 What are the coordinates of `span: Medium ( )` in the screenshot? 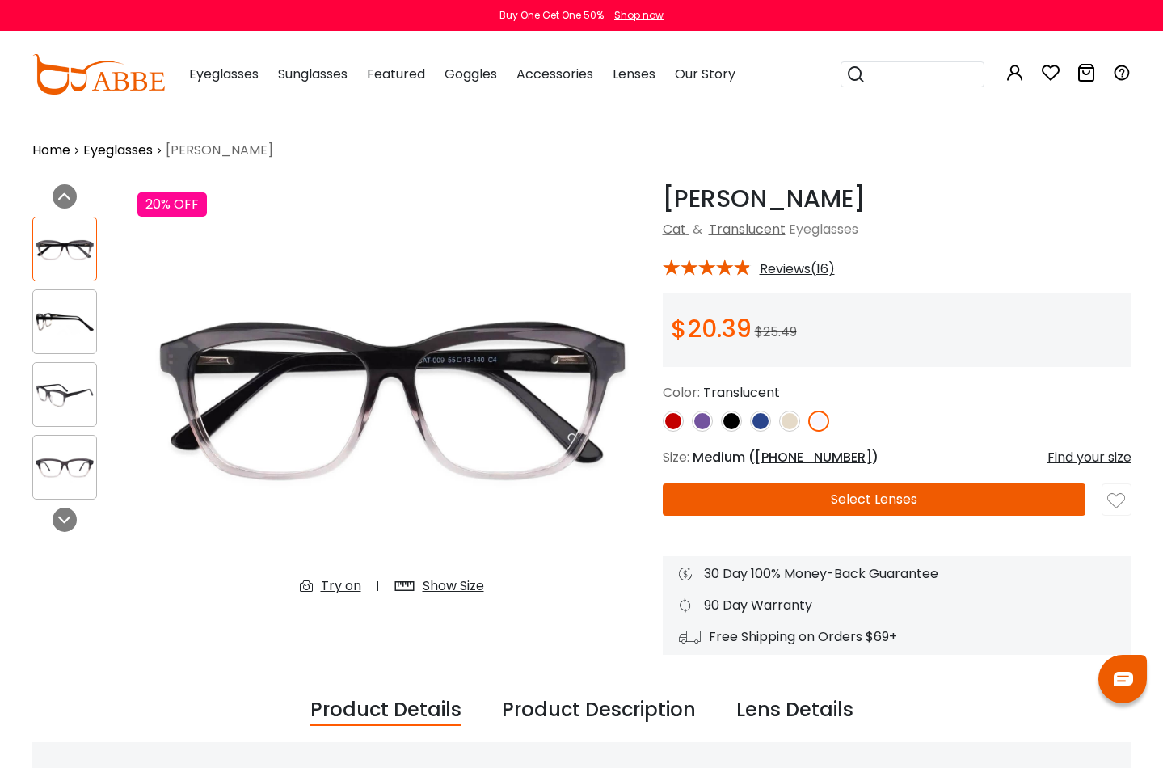 It's located at (786, 457).